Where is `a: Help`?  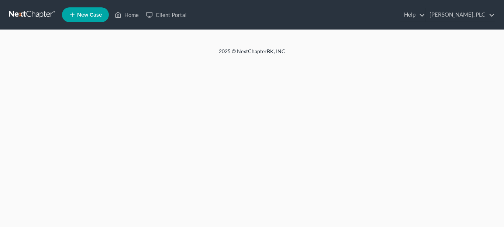
a: Help is located at coordinates (412, 15).